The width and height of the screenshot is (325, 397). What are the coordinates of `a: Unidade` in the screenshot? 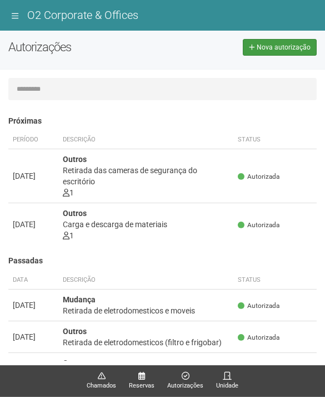 It's located at (228, 381).